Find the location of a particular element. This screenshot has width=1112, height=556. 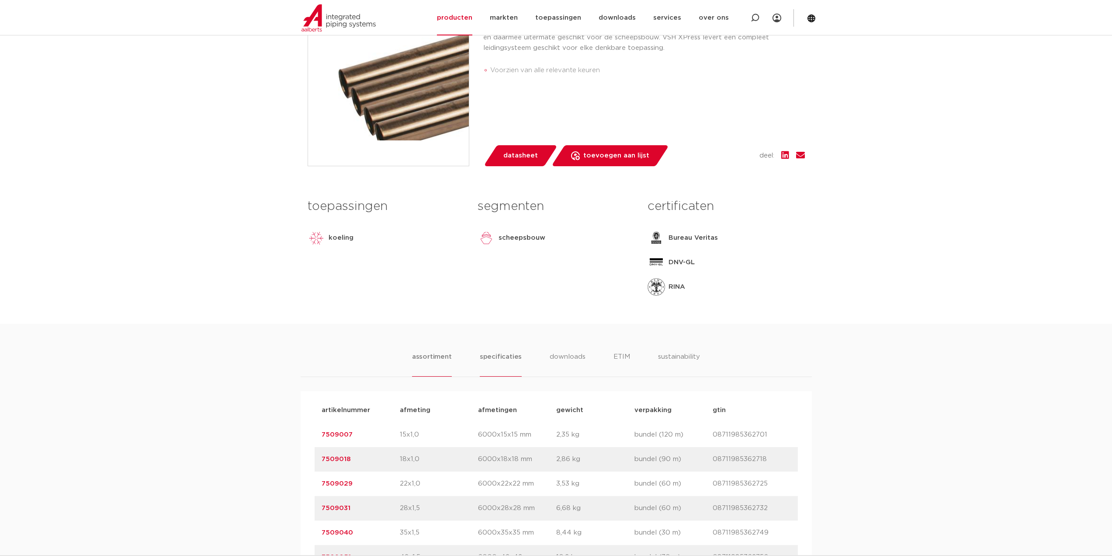

li: ETIM is located at coordinates (622, 364).